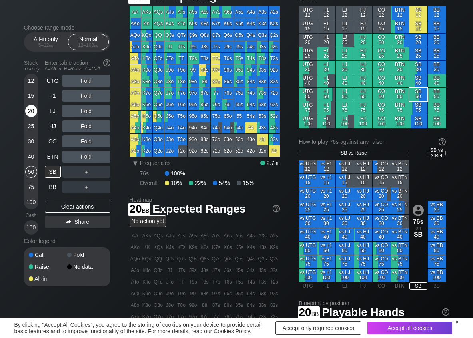 The height and width of the screenshot is (338, 473). What do you see at coordinates (345, 167) in the screenshot?
I see `div: vs LJ 12` at bounding box center [345, 167].